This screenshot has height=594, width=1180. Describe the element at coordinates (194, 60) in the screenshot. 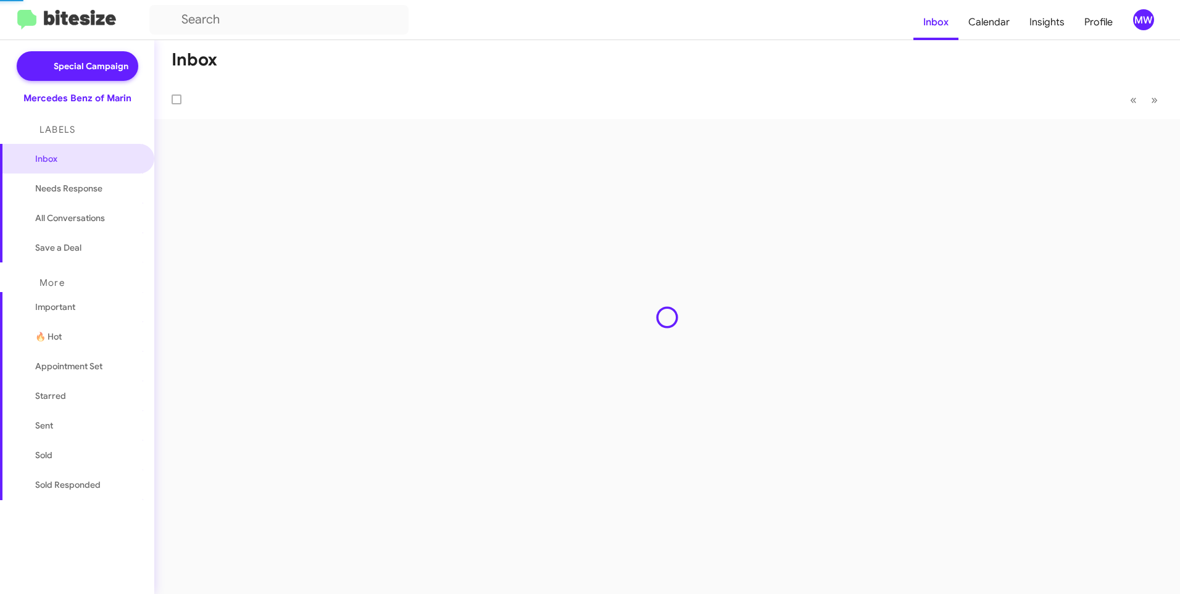

I see `h1: Inbox` at that location.